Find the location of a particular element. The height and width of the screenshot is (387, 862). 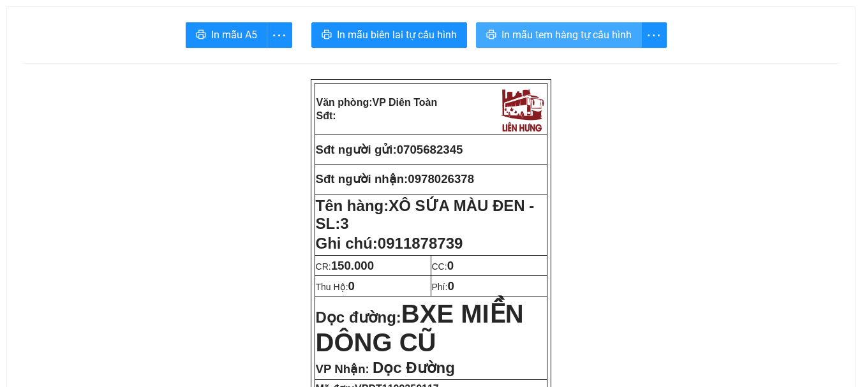

strong: Sđt người nhận: is located at coordinates (362, 179).